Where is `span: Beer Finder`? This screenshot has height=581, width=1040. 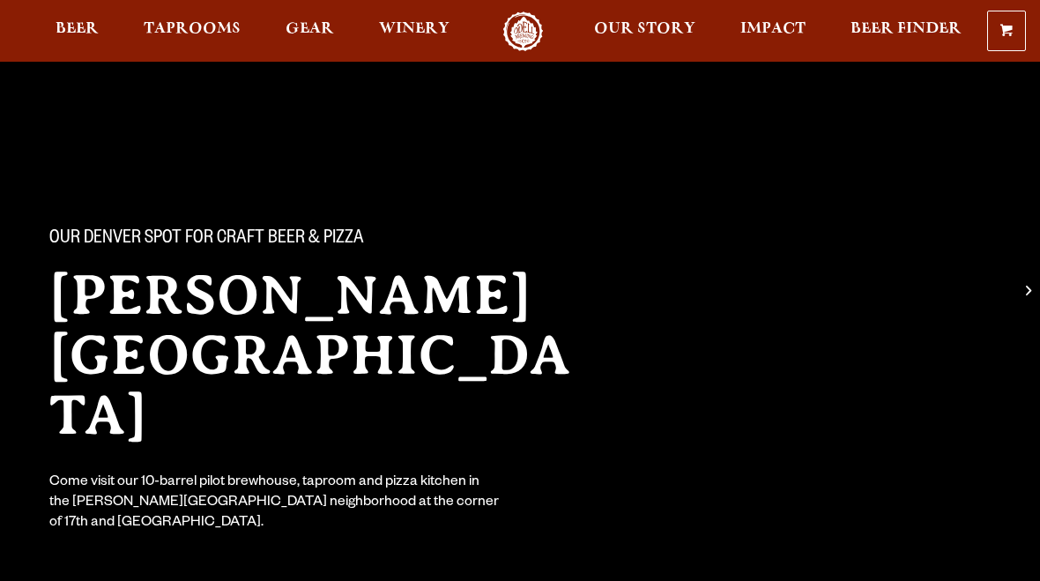
span: Beer Finder is located at coordinates (906, 29).